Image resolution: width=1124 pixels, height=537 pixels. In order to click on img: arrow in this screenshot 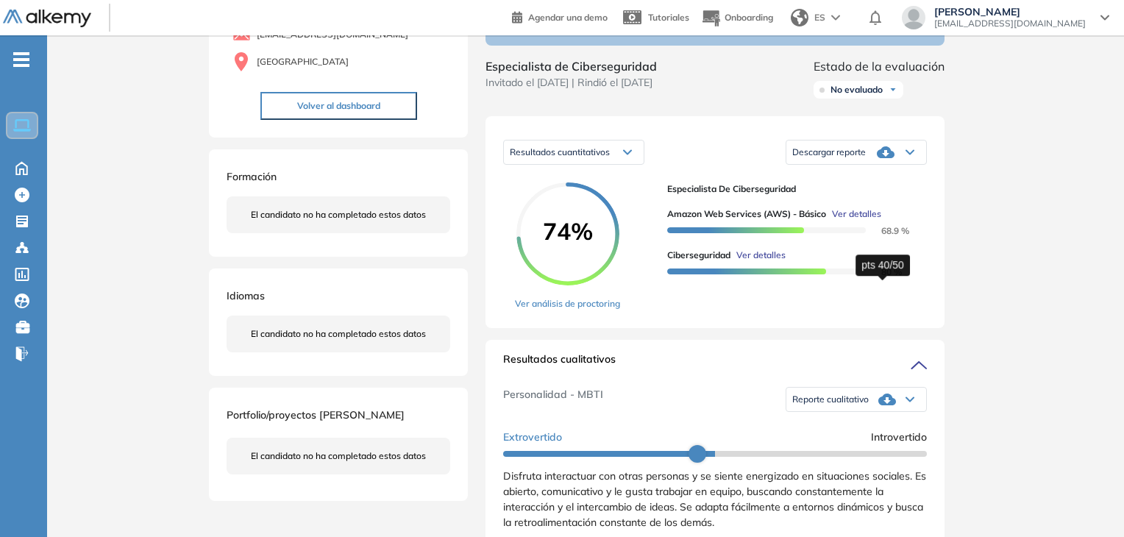, I will do `click(836, 18)`.